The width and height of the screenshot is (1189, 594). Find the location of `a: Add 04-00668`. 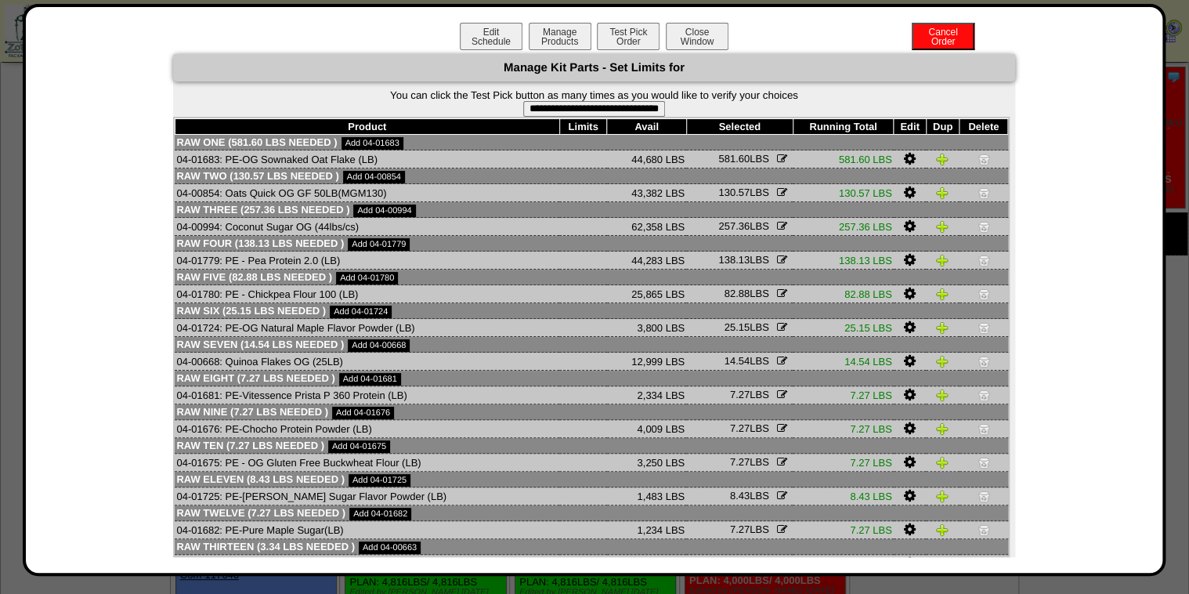

a: Add 04-00668 is located at coordinates (378, 345).